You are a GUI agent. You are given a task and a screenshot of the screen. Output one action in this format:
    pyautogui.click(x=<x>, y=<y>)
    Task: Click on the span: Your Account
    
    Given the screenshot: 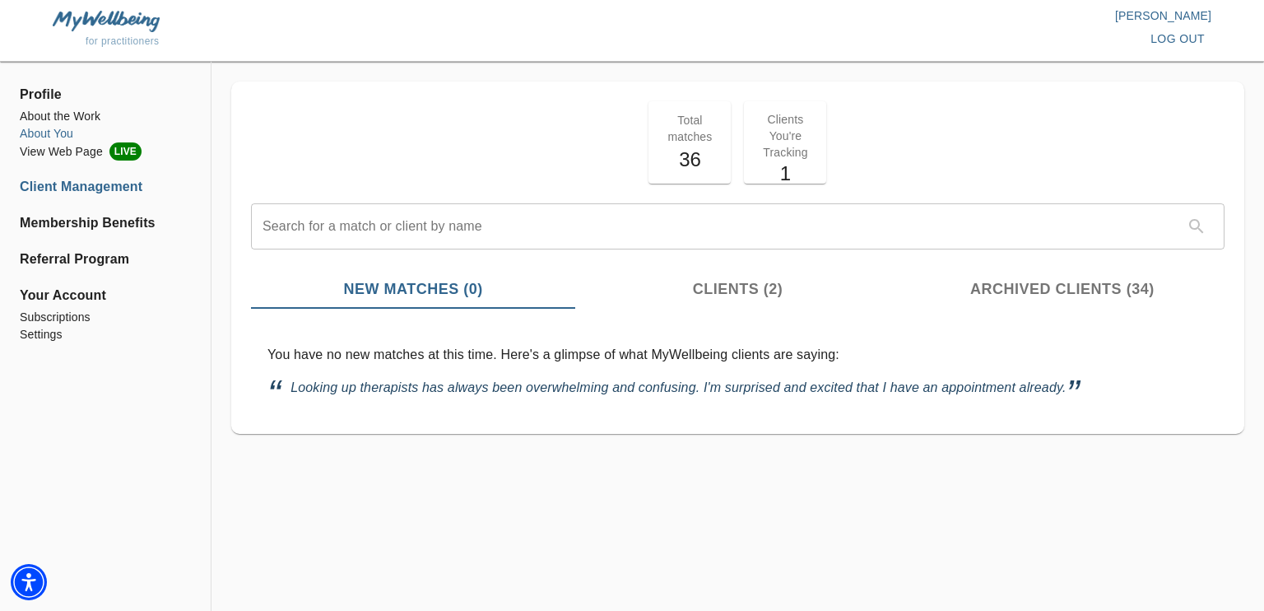 What is the action you would take?
    pyautogui.click(x=105, y=296)
    